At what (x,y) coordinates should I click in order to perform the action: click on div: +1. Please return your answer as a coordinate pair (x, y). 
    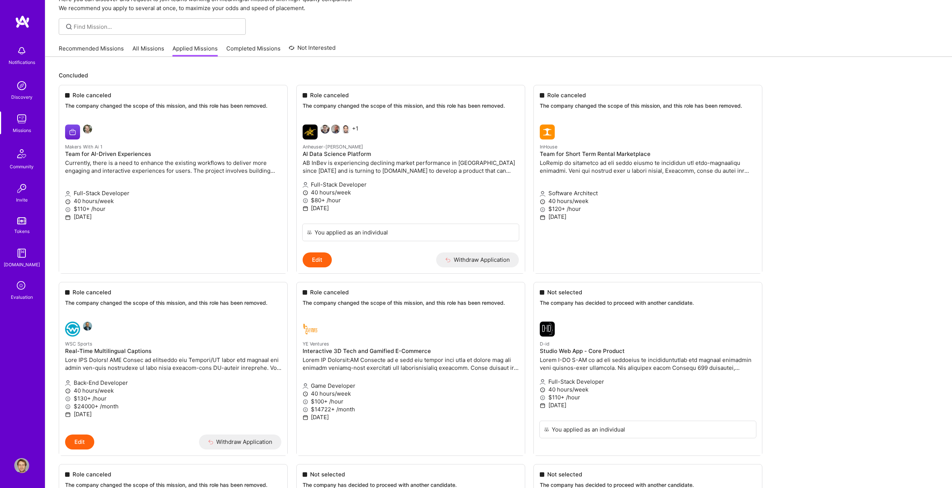
    Looking at the image, I should click on (330, 132).